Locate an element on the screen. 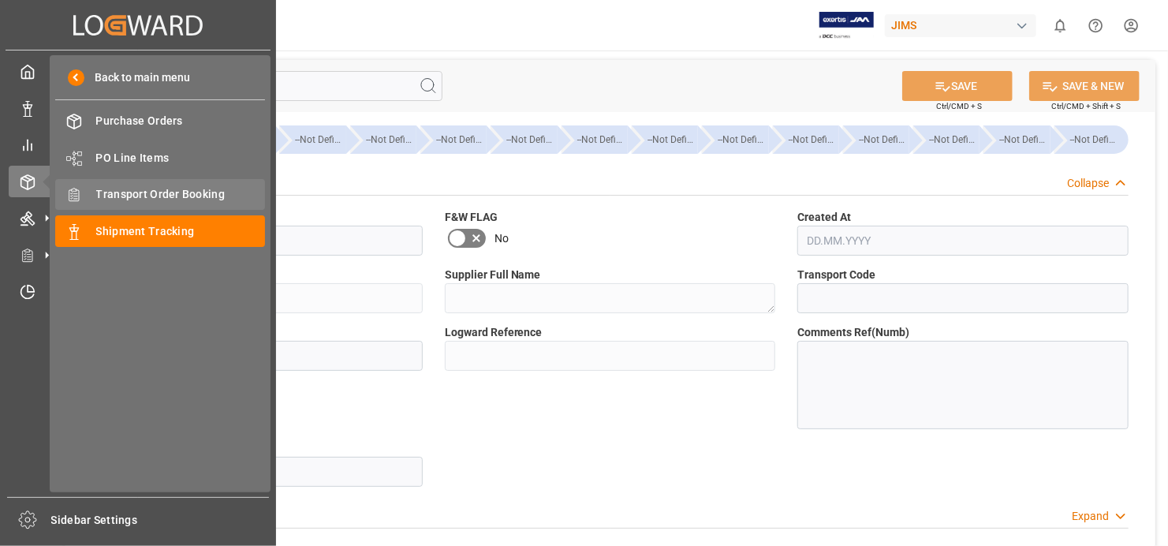 This screenshot has width=1168, height=546. span: Created At is located at coordinates (824, 217).